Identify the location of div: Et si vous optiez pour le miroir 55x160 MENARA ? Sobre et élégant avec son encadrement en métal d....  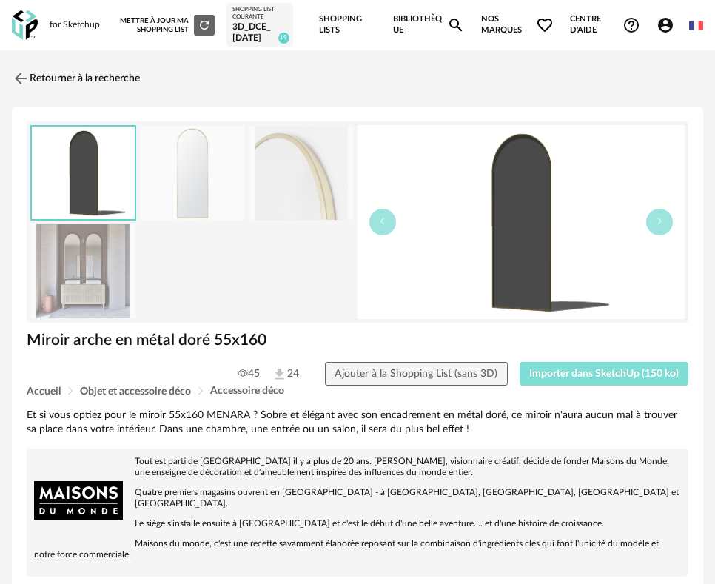
(357, 423).